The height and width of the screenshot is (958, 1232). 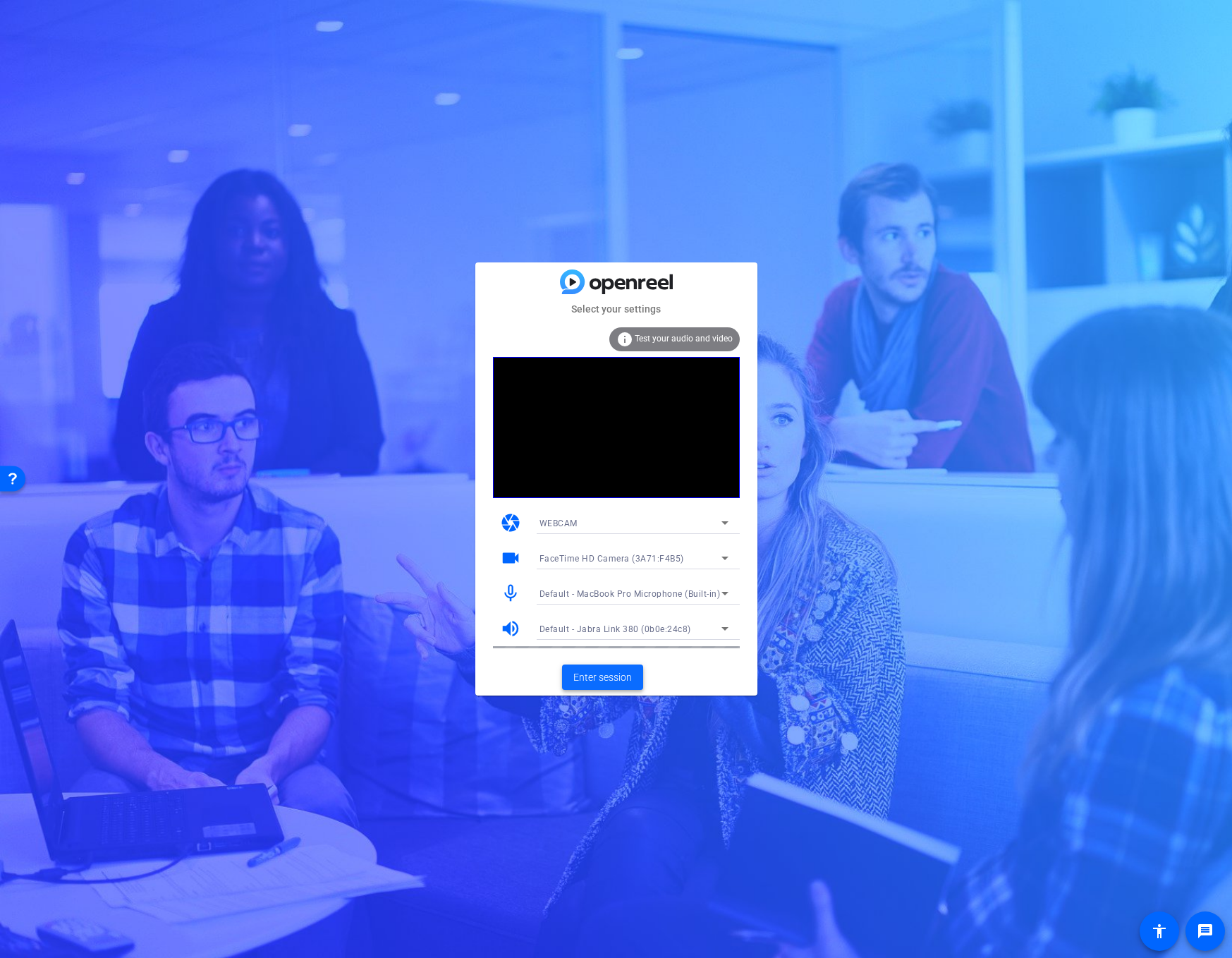 What do you see at coordinates (602, 678) in the screenshot?
I see `button: Enter session` at bounding box center [602, 678].